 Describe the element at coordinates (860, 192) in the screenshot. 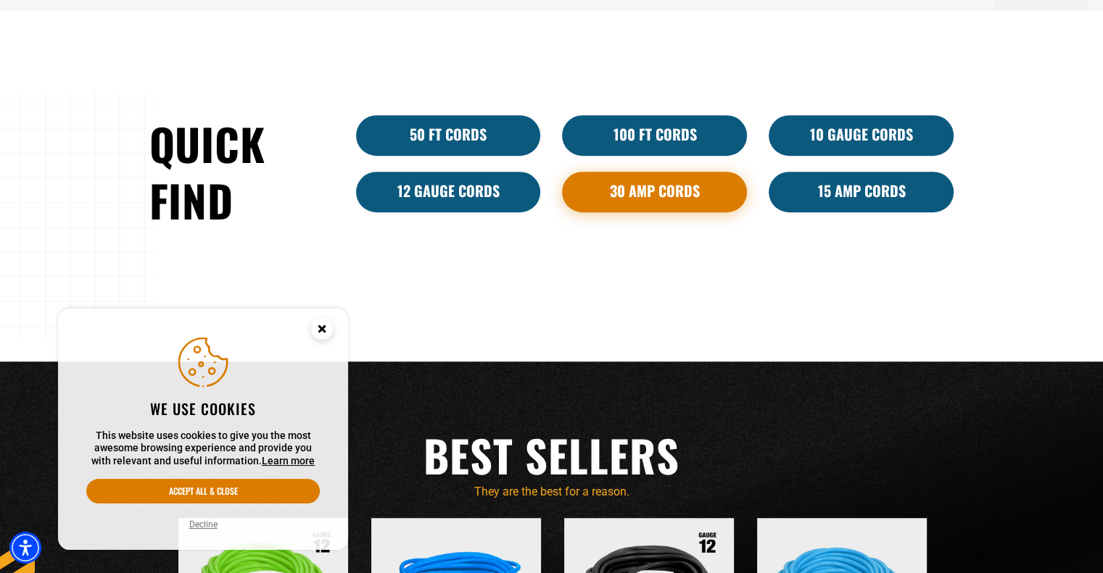

I see `a: 15 Amp Cords` at that location.